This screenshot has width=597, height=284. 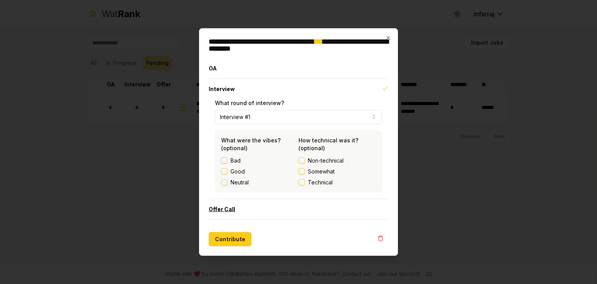 I want to click on button: Somewhat, so click(x=301, y=171).